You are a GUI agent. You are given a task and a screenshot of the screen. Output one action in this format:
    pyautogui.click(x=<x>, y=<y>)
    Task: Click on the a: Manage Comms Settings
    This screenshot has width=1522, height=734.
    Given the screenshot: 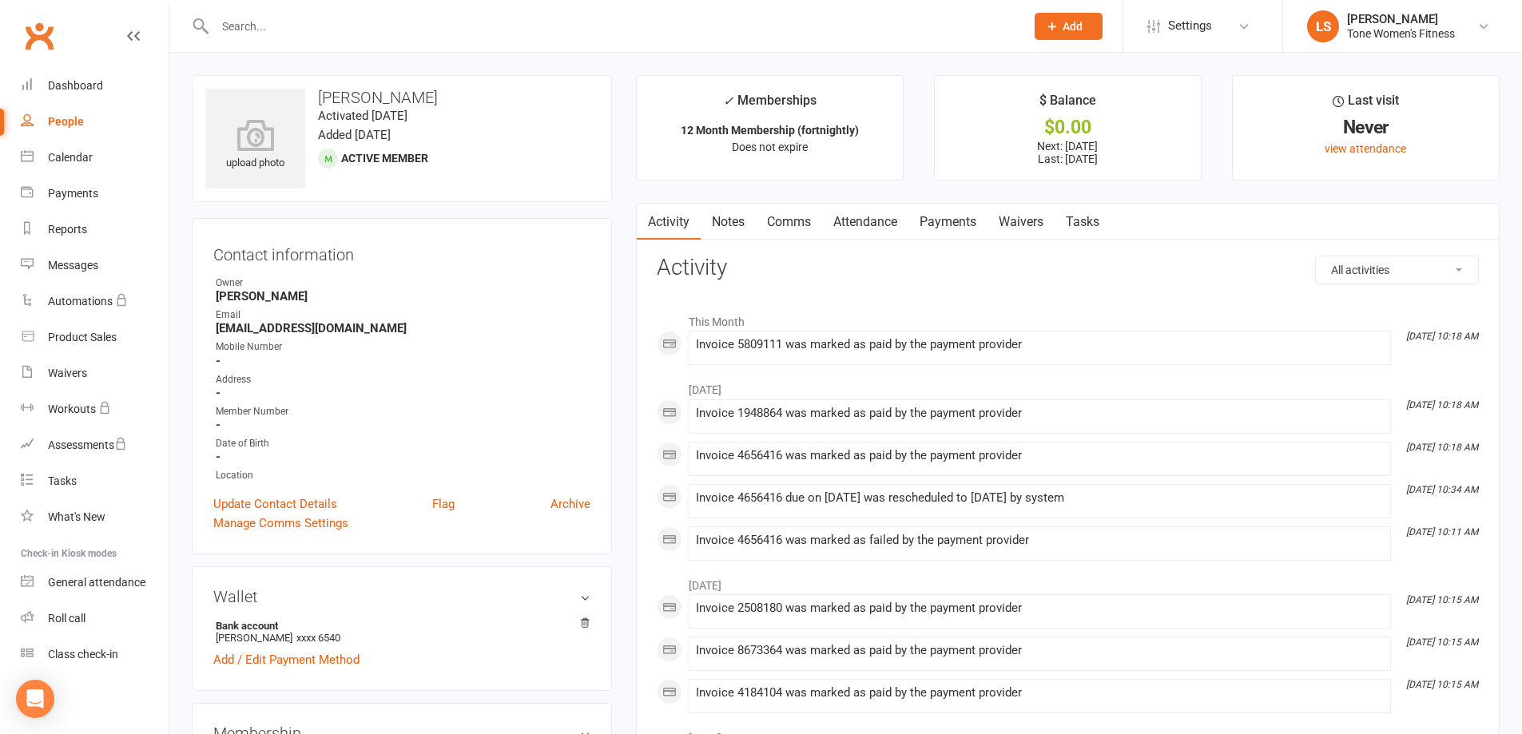 What is the action you would take?
    pyautogui.click(x=280, y=523)
    